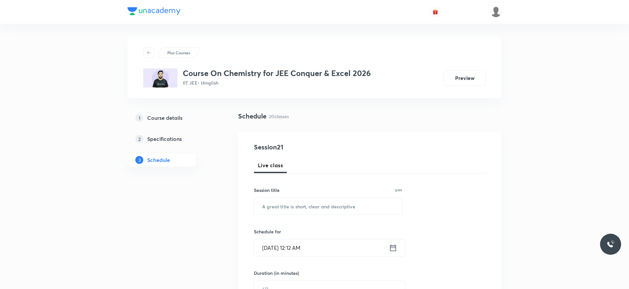 The width and height of the screenshot is (629, 289). What do you see at coordinates (314, 147) in the screenshot?
I see `h4: Session 21` at bounding box center [314, 147].